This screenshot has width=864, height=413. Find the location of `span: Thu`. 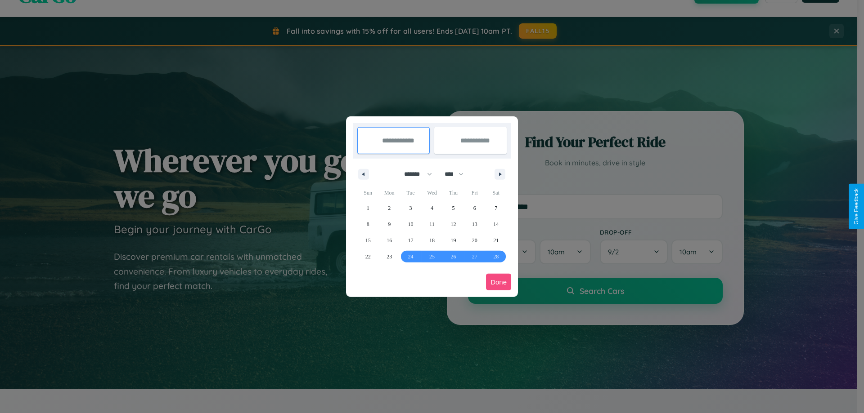

span: Thu is located at coordinates (453, 193).